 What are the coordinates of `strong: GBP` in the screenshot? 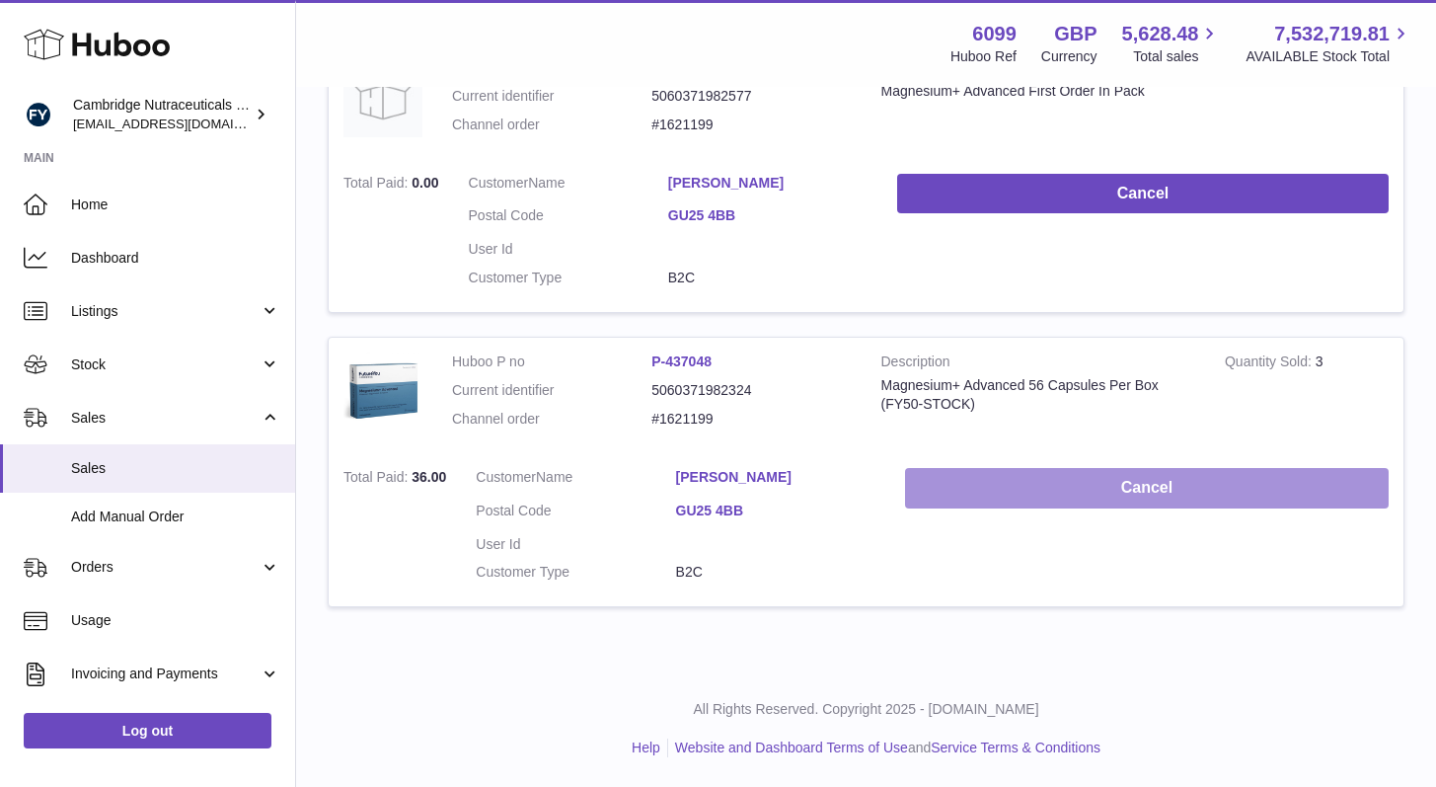 It's located at (1075, 34).